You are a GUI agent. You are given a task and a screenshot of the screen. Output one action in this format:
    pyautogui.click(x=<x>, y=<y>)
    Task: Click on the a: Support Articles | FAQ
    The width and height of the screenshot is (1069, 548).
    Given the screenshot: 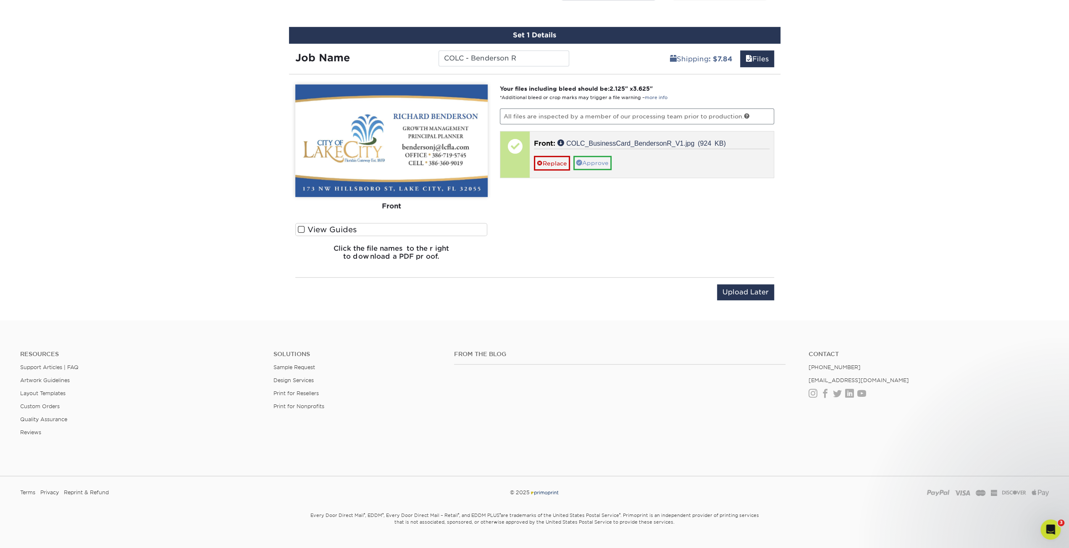 What is the action you would take?
    pyautogui.click(x=49, y=367)
    